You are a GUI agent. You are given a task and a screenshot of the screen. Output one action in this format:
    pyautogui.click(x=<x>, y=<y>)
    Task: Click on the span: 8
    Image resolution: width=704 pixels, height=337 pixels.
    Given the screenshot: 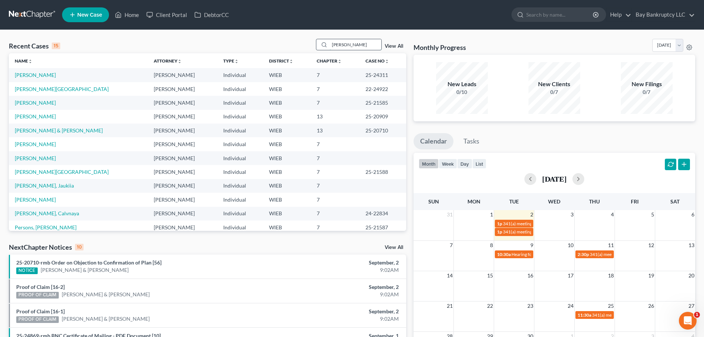 What is the action you would take?
    pyautogui.click(x=492, y=245)
    